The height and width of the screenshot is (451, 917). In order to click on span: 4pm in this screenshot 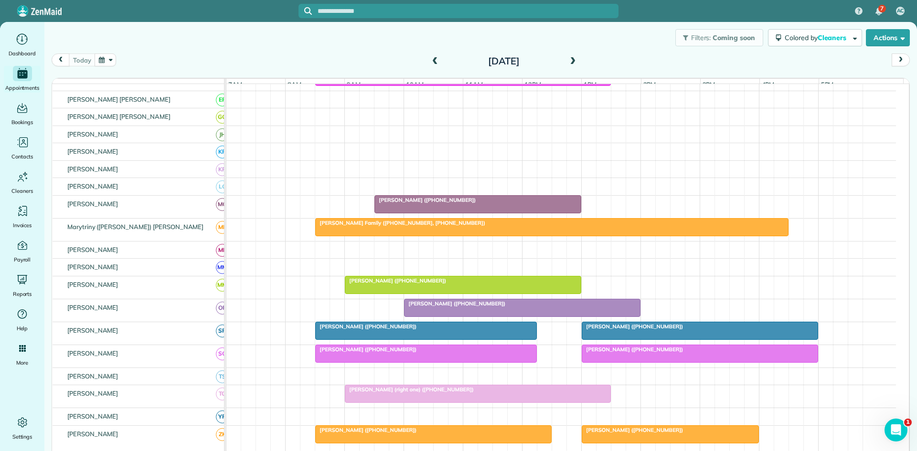, I will do `click(768, 85)`.